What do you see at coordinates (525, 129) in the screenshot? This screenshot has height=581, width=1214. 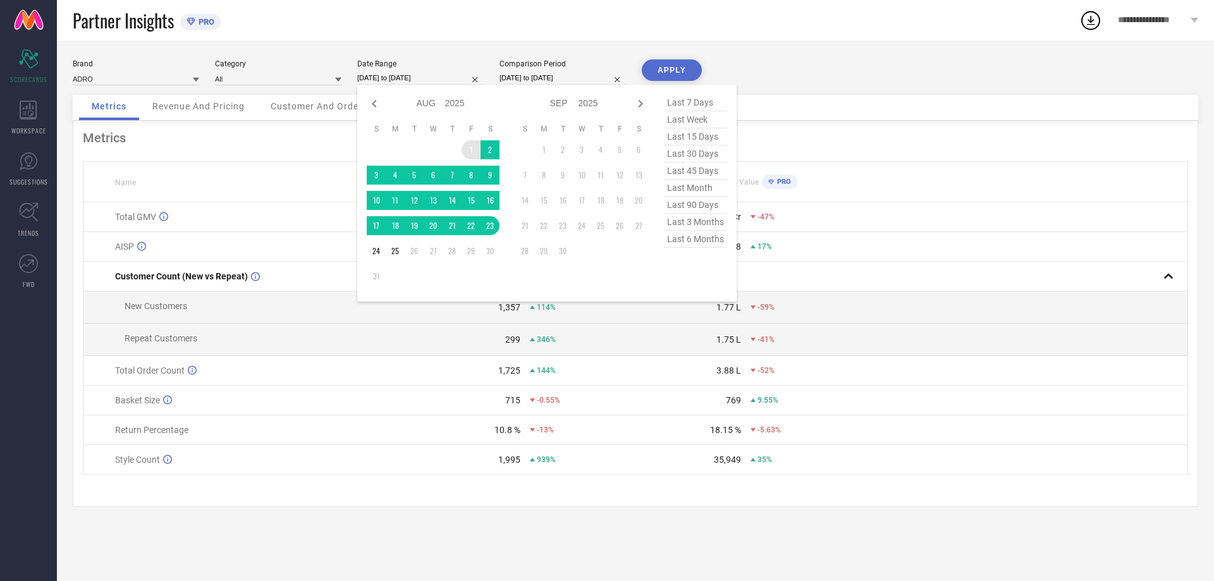 I see `th: Sunday` at bounding box center [525, 129].